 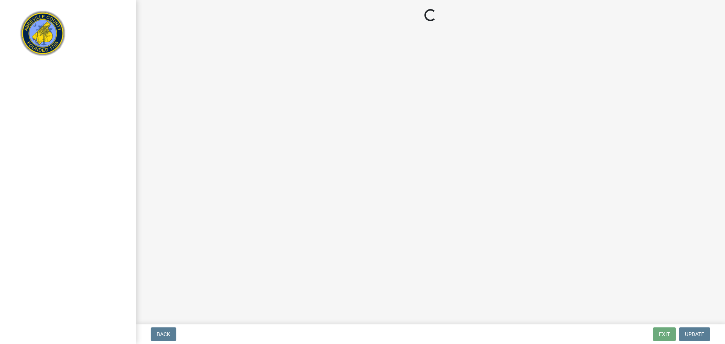 I want to click on img: Abbeville County, South Carolina, so click(x=43, y=36).